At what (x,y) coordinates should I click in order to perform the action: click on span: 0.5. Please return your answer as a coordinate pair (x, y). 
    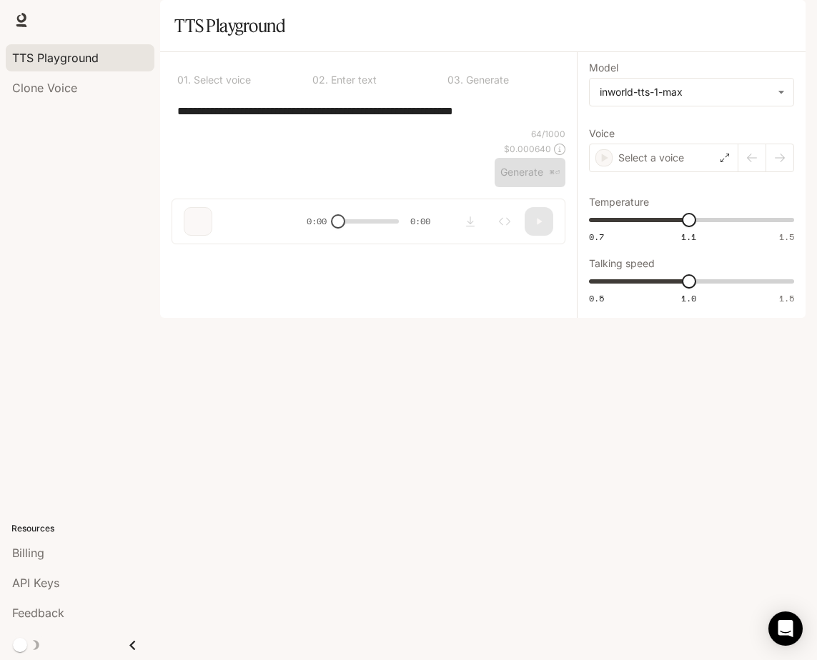
    Looking at the image, I should click on (596, 298).